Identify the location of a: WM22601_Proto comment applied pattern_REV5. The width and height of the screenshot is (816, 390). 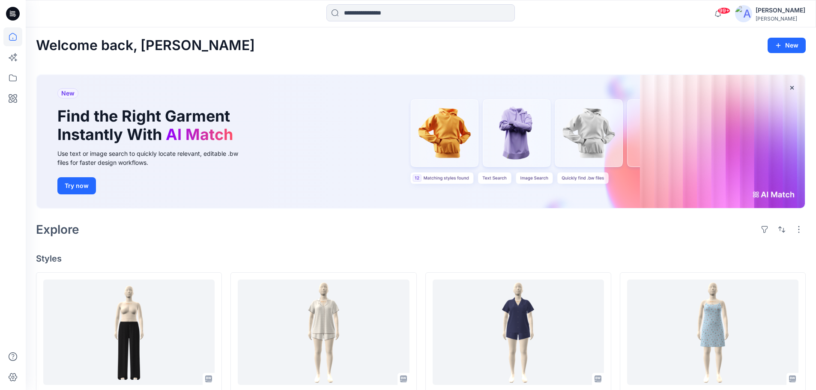
(518, 332).